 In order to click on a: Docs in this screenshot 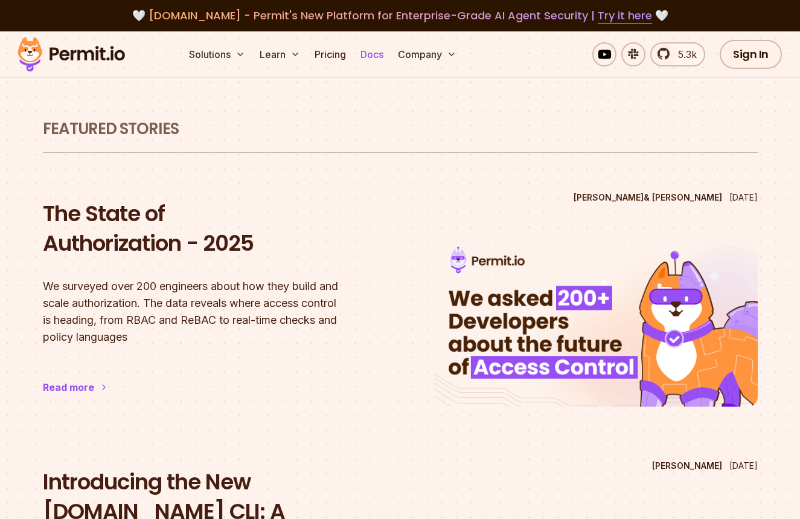, I will do `click(372, 54)`.